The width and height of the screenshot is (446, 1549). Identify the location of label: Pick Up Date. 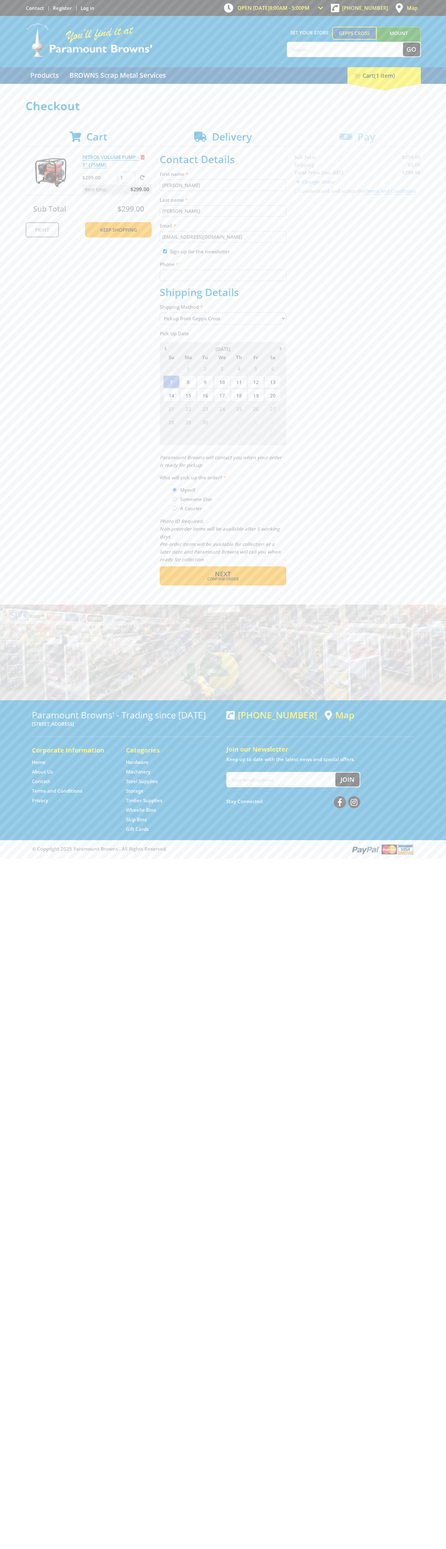
(223, 333).